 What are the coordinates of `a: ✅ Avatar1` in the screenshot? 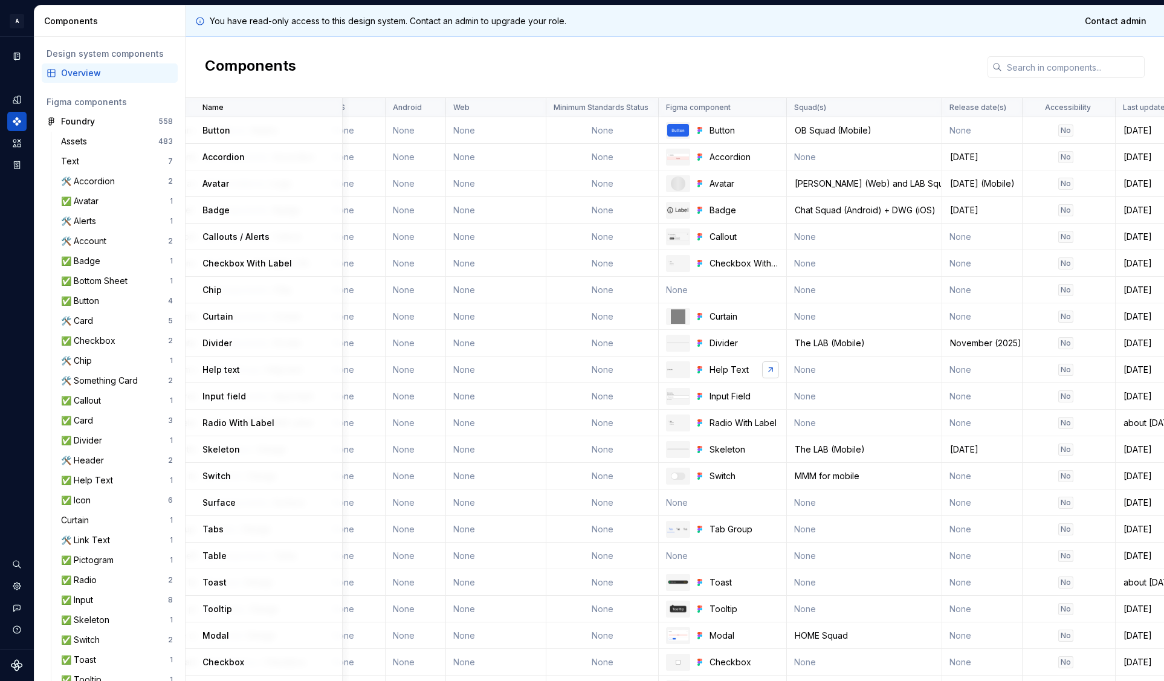 It's located at (117, 201).